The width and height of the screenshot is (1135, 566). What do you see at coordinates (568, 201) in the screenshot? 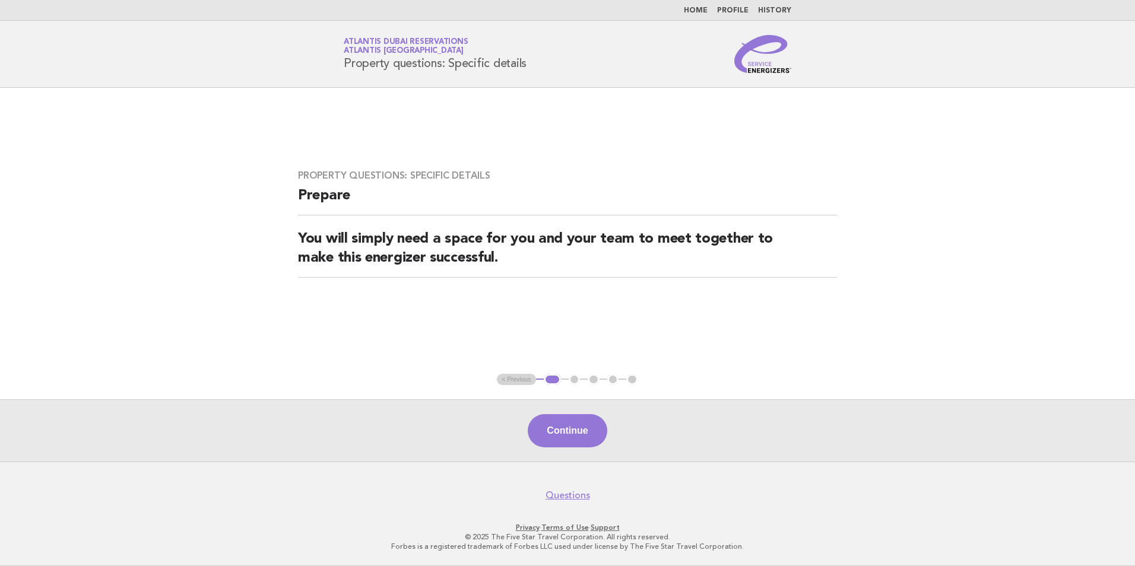
I see `h2: Prepare` at bounding box center [568, 201].